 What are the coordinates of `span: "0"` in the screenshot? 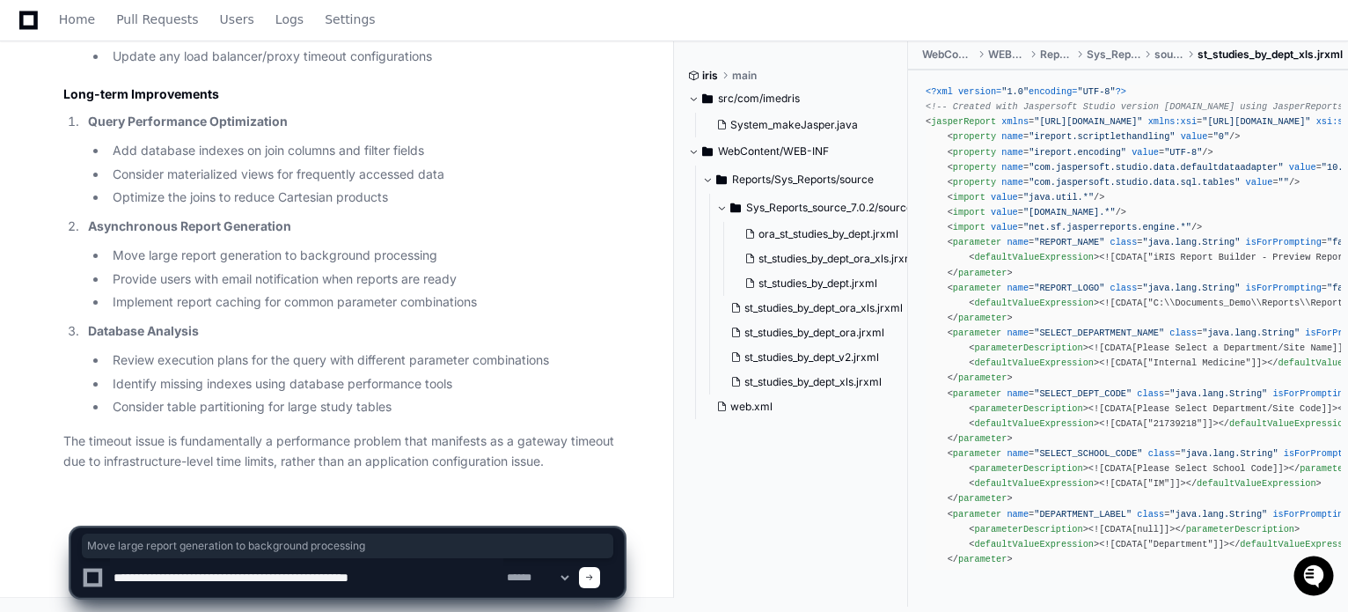 It's located at (1222, 136).